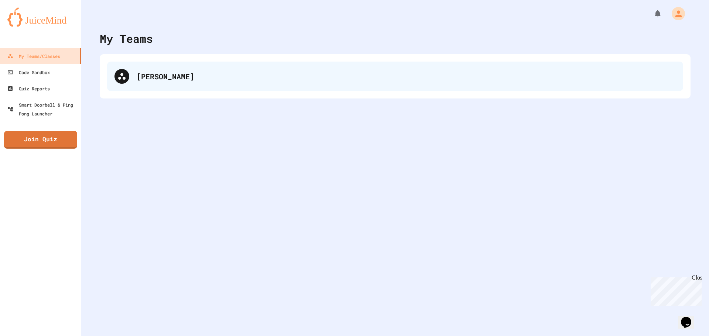  Describe the element at coordinates (675, 14) in the screenshot. I see `div: My Account` at that location.